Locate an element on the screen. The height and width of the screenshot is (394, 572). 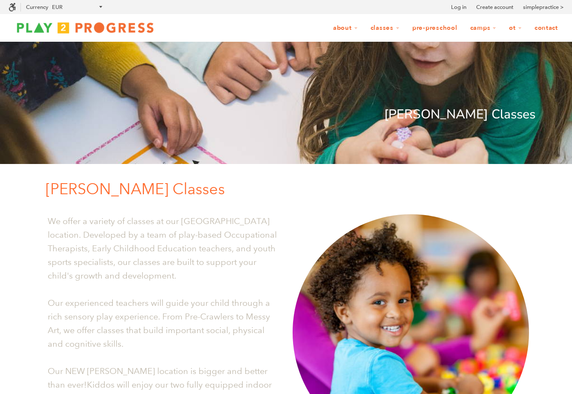
a: Pre-Preschool is located at coordinates (435, 28).